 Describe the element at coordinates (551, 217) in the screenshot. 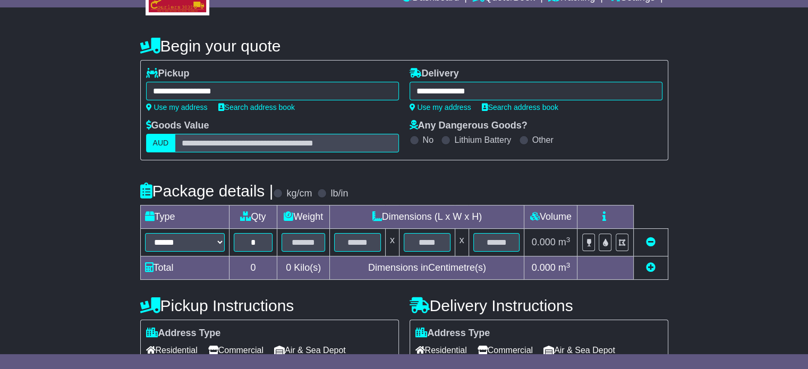

I see `td: Volume` at that location.